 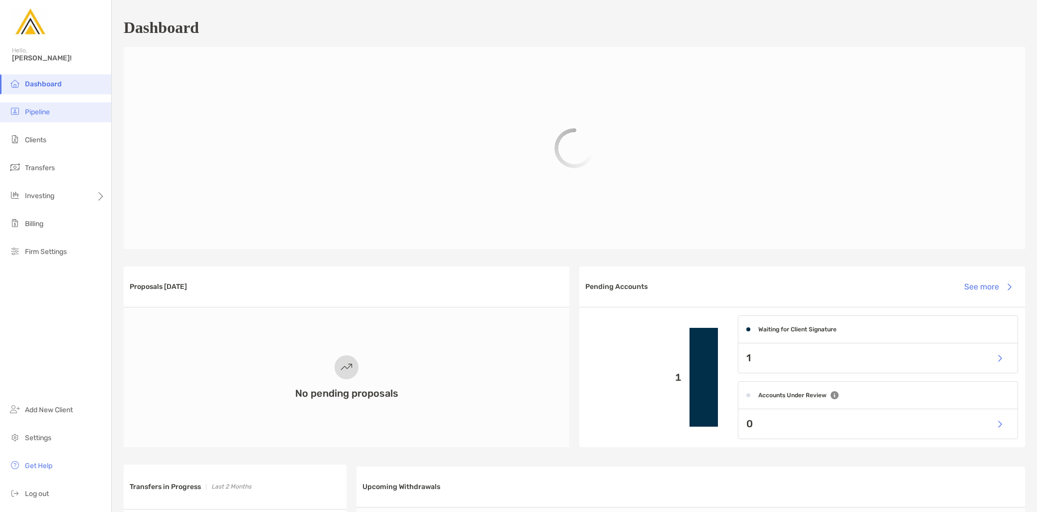 What do you see at coordinates (15, 111) in the screenshot?
I see `img: pipeline icon` at bounding box center [15, 111].